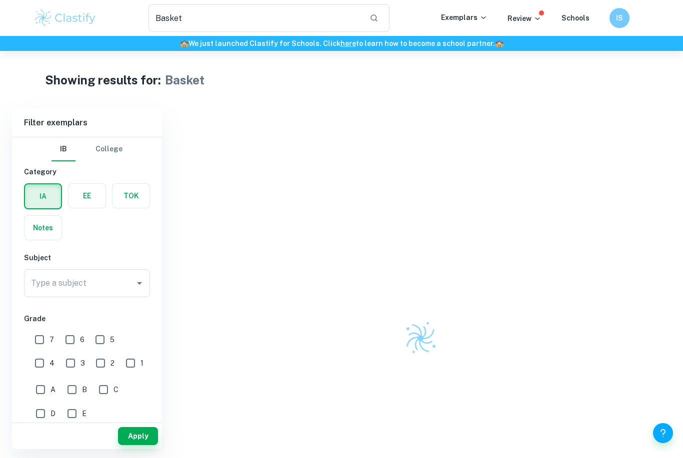  I want to click on span: 2, so click(112, 363).